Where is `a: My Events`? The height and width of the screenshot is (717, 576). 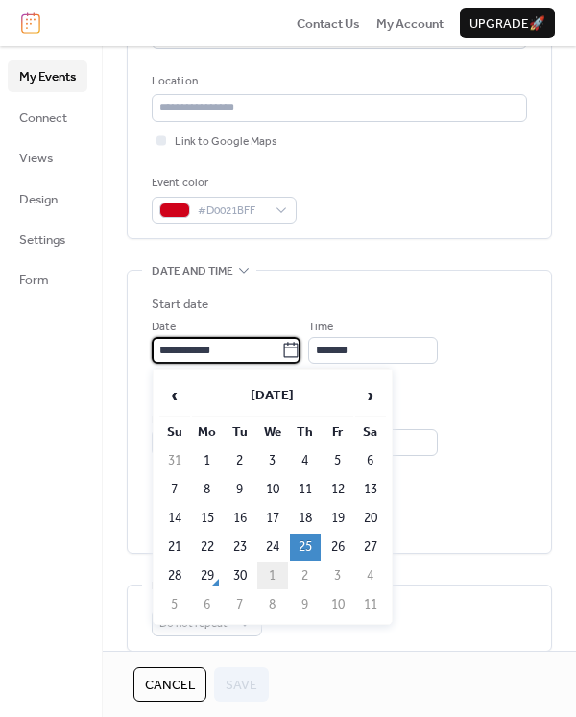
a: My Events is located at coordinates (47, 76).